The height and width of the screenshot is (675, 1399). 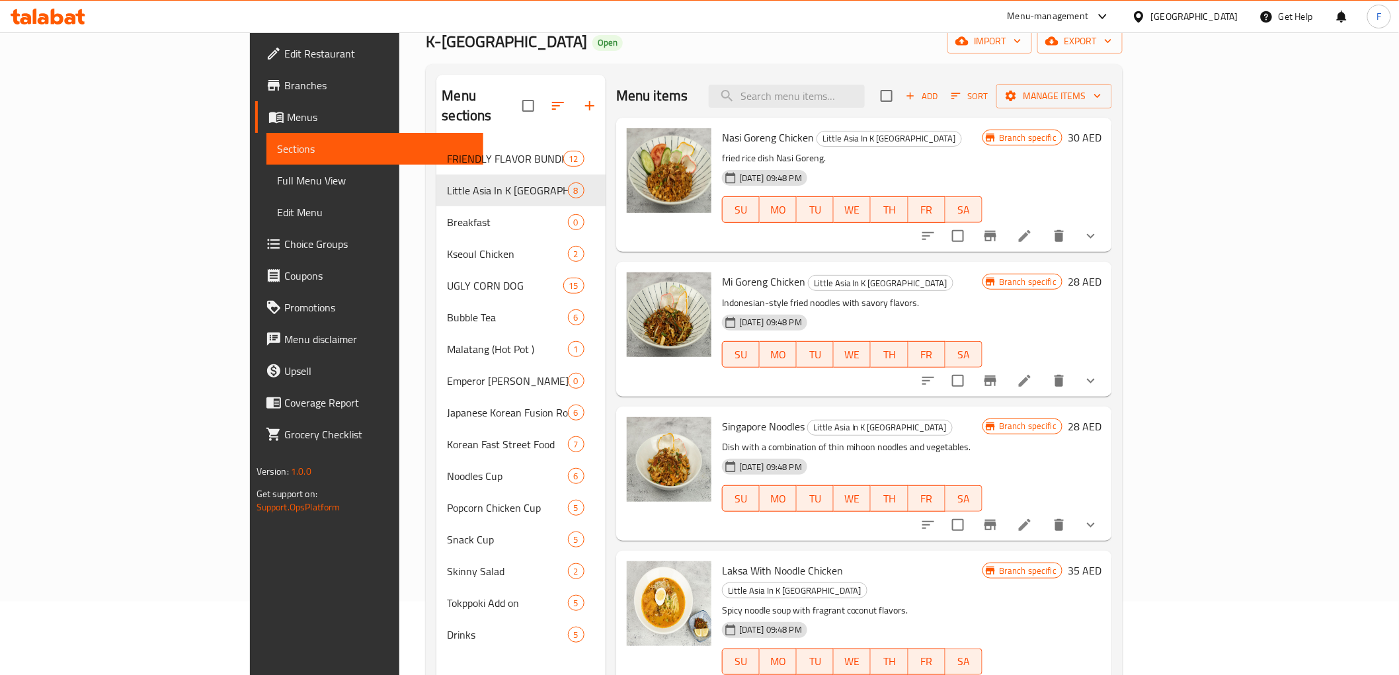 I want to click on span: Edit Restaurant, so click(x=378, y=54).